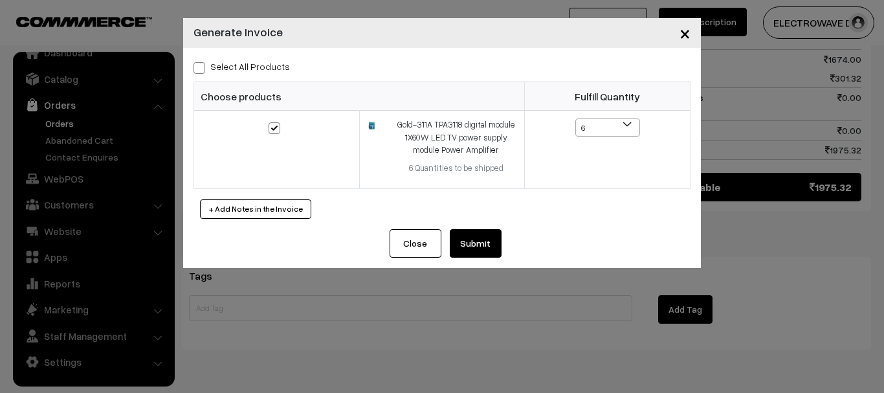 The height and width of the screenshot is (393, 884). Describe the element at coordinates (456, 137) in the screenshot. I see `div: Gold-311A TPA3118 digital module 1X60W LED TV power supply module Power Amplifier` at that location.